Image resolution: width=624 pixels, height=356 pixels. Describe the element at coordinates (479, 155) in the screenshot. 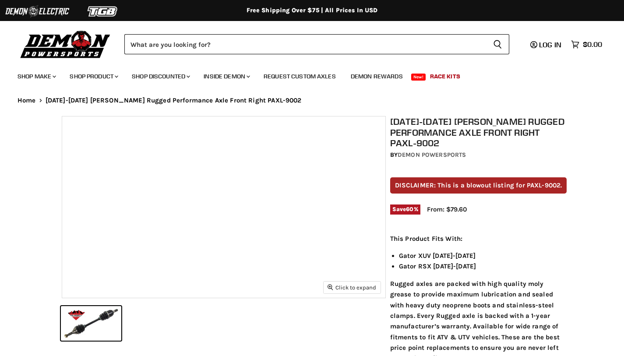

I see `div: by` at that location.